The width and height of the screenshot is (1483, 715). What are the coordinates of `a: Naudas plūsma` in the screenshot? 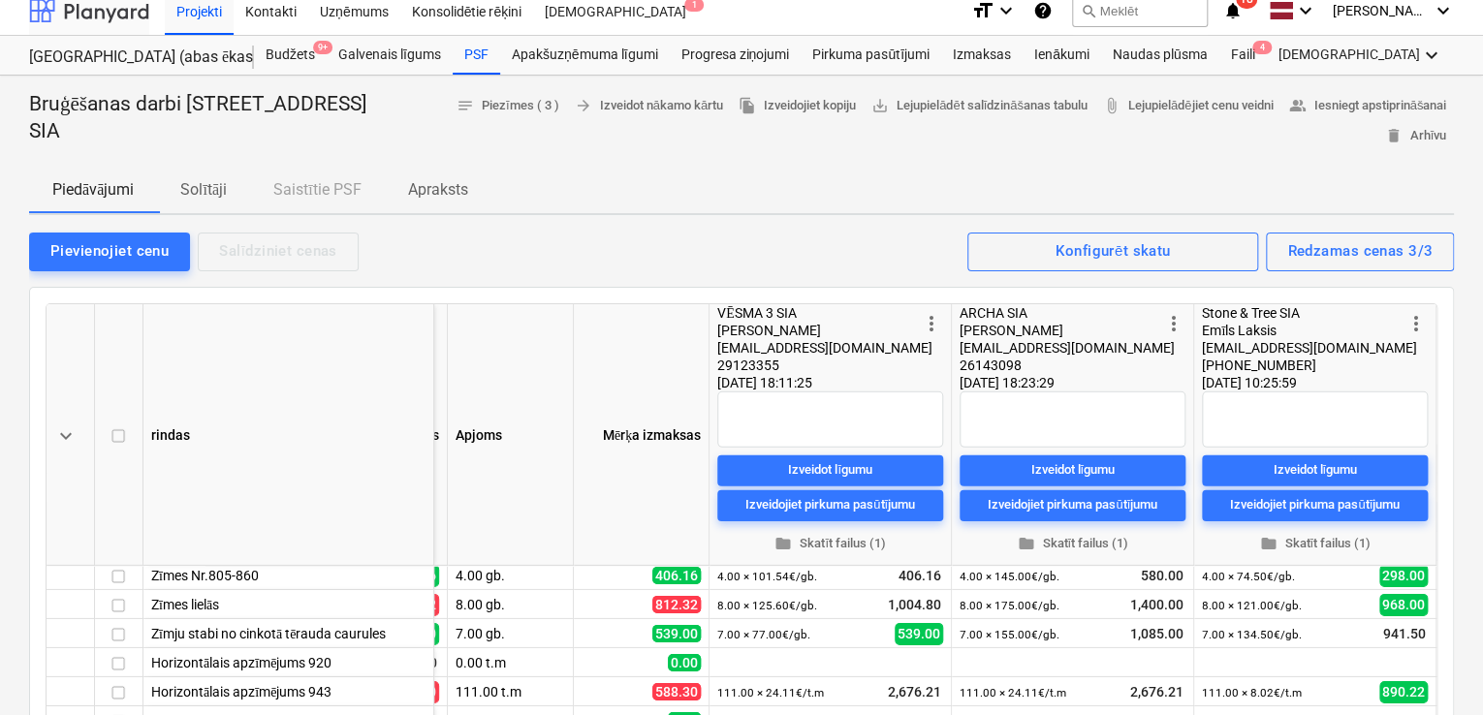 It's located at (1160, 55).